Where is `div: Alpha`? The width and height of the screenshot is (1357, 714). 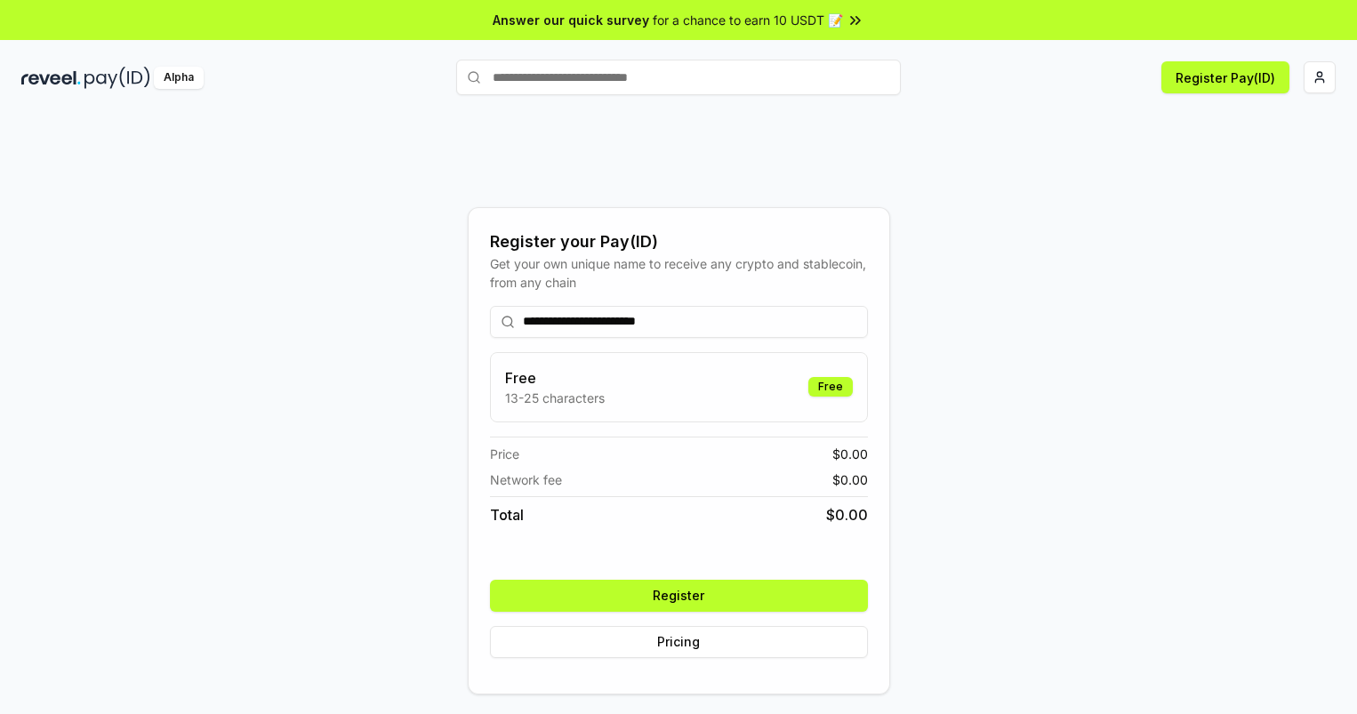 div: Alpha is located at coordinates (179, 77).